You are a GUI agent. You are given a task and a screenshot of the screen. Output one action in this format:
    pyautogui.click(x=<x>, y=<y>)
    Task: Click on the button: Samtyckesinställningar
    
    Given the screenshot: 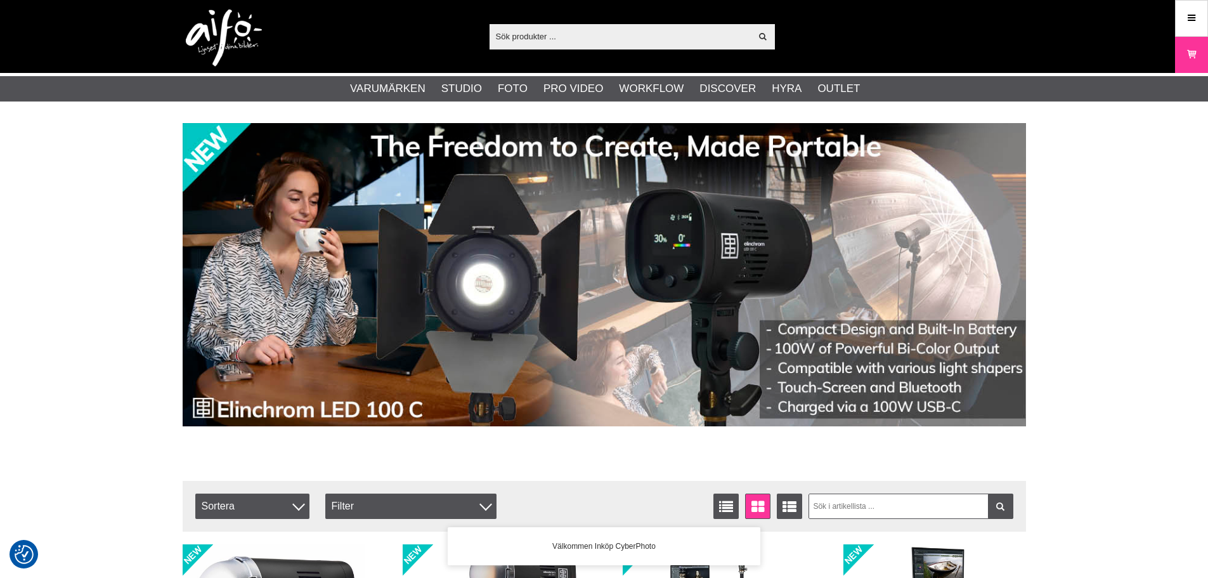 What is the action you would take?
    pyautogui.click(x=24, y=554)
    